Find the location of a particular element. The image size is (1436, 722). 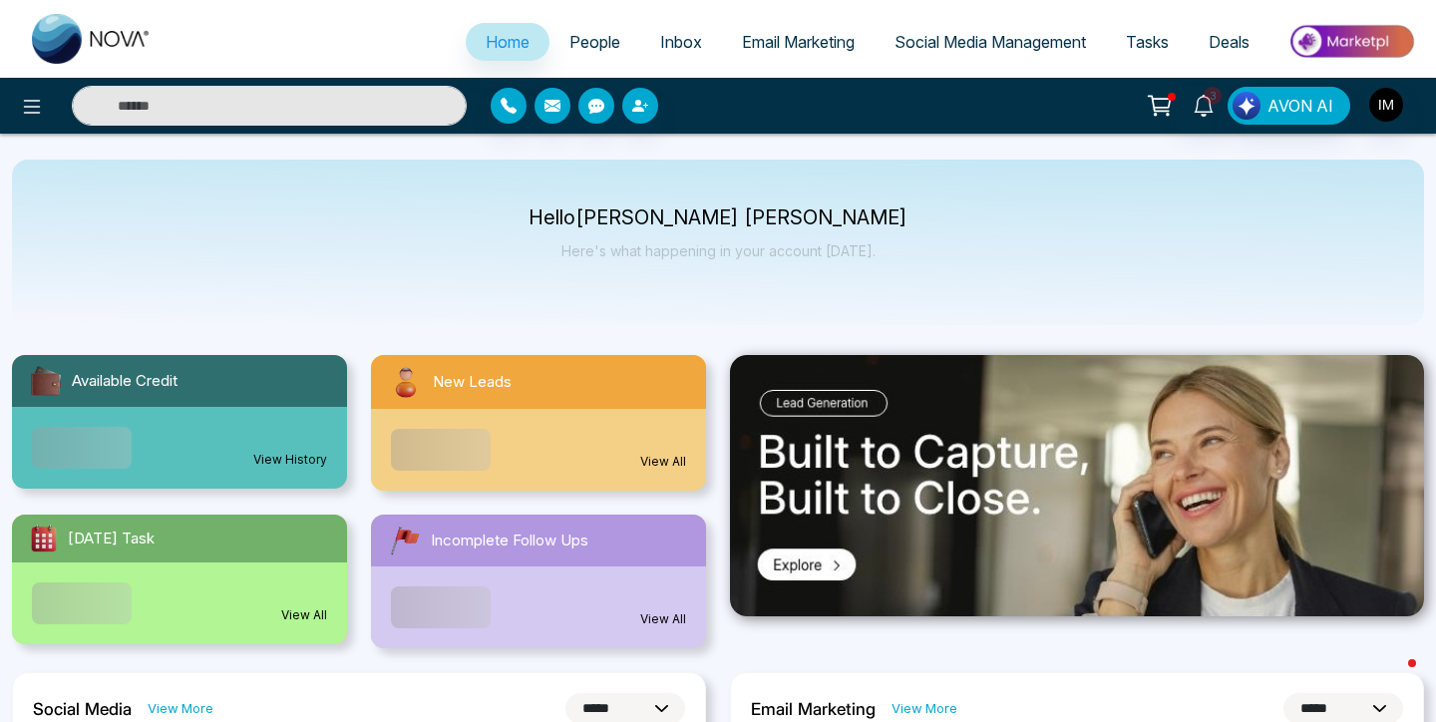

img: followUps.svg is located at coordinates (405, 541).